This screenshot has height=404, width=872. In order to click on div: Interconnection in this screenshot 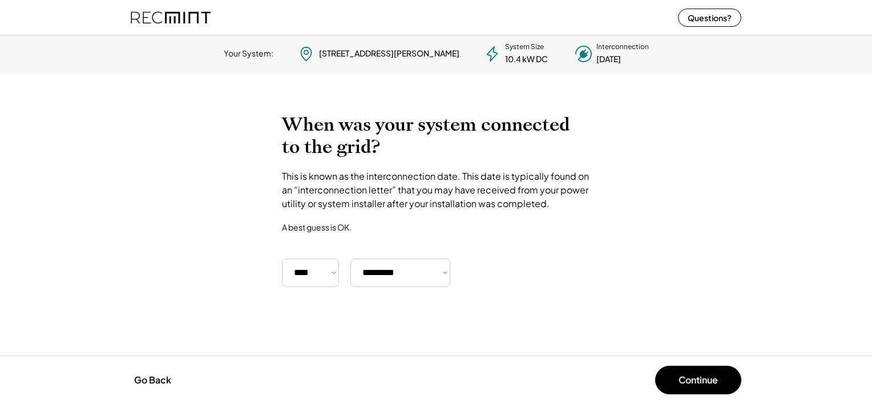, I will do `click(622, 47)`.